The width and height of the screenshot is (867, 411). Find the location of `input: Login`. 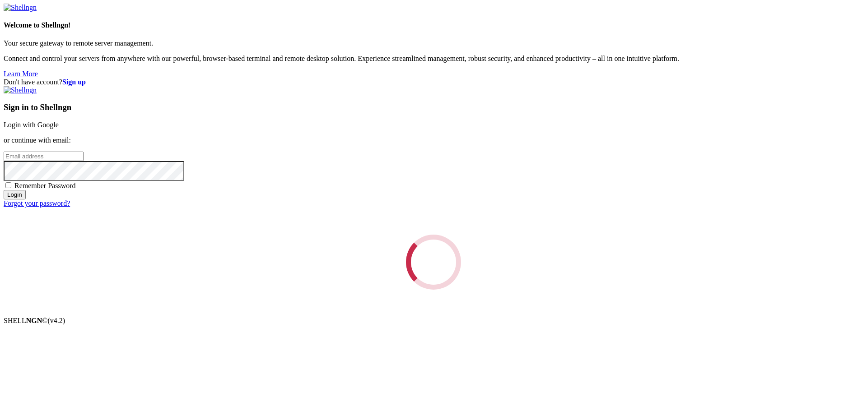

input: Login is located at coordinates (14, 195).